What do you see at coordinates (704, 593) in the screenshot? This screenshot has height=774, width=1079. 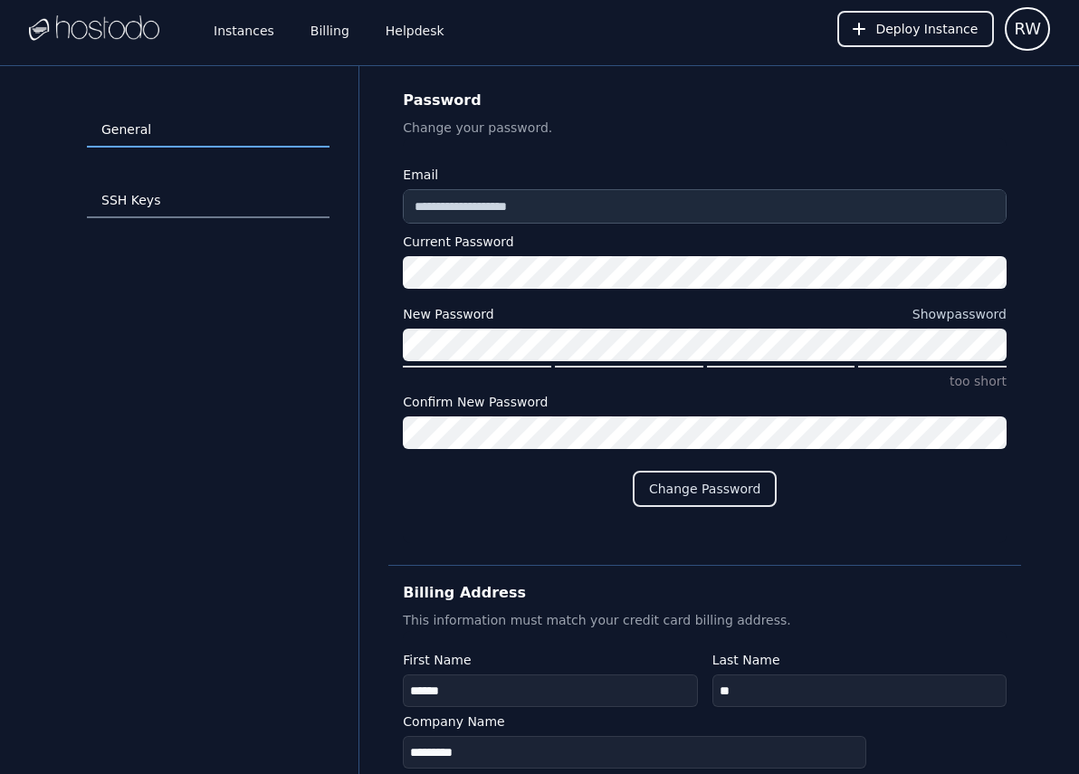 I see `h2: Billing Address` at bounding box center [704, 593].